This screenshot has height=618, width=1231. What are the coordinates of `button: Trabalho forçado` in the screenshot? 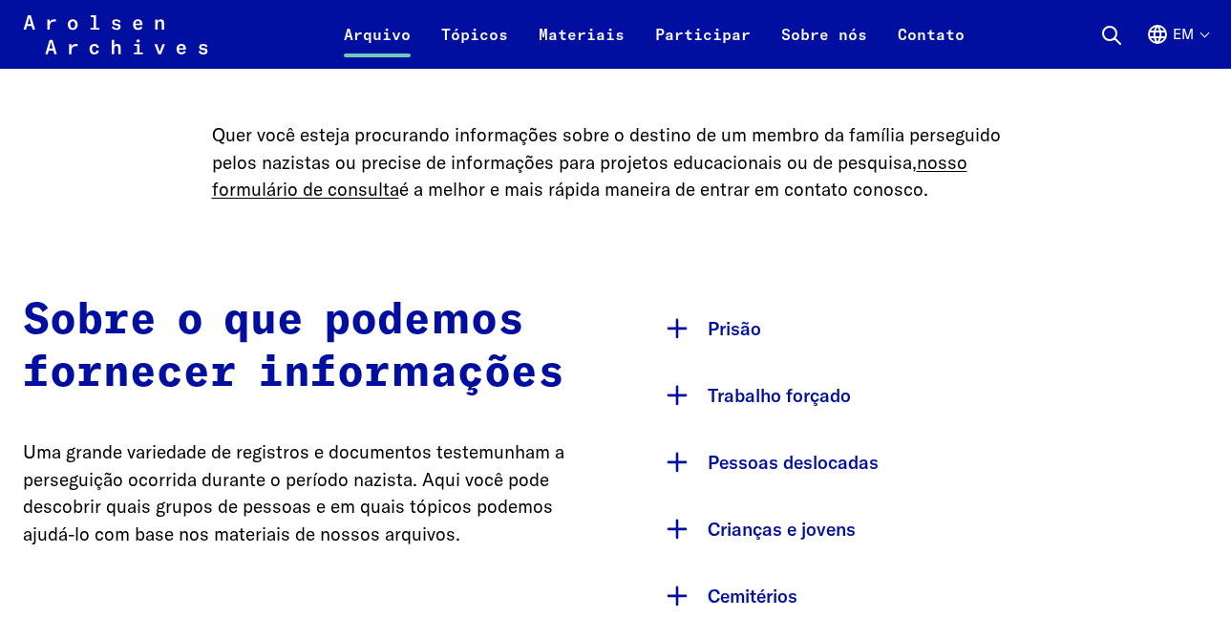 It's located at (931, 395).